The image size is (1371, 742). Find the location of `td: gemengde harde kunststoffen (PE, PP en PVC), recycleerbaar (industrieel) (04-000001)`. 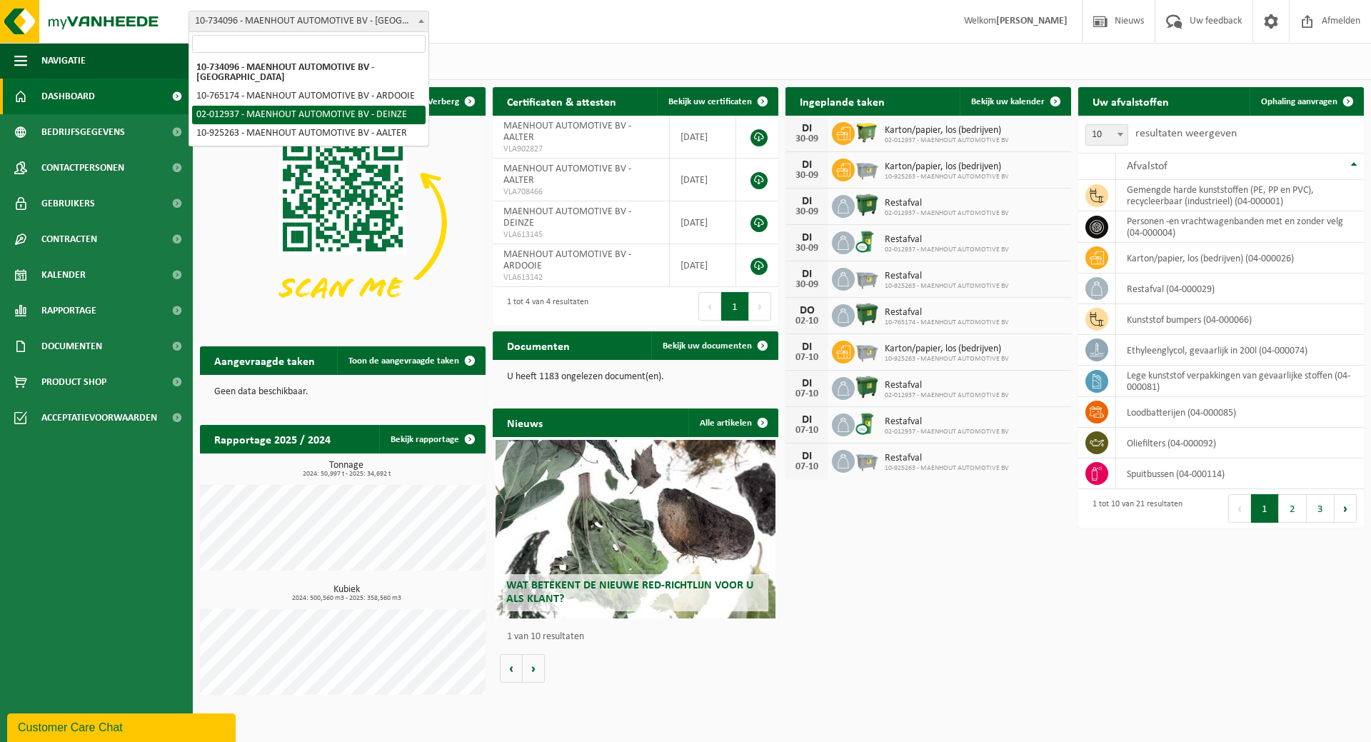

td: gemengde harde kunststoffen (PE, PP en PVC), recycleerbaar (industrieel) (04-000001) is located at coordinates (1240, 196).